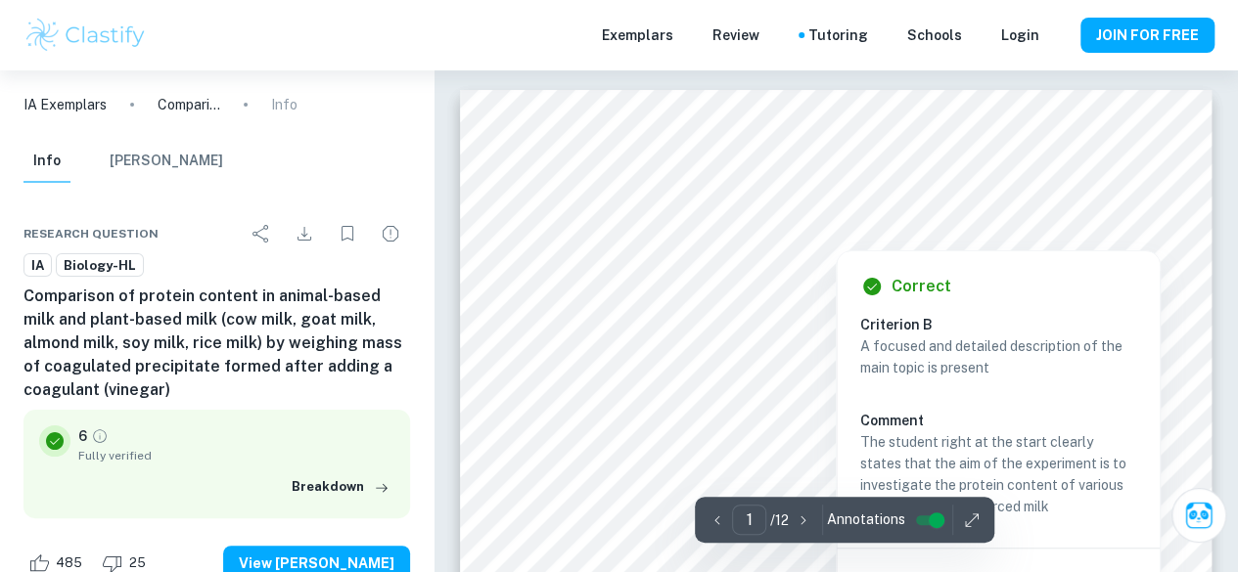  I want to click on button: Ask Clai, so click(1199, 516).